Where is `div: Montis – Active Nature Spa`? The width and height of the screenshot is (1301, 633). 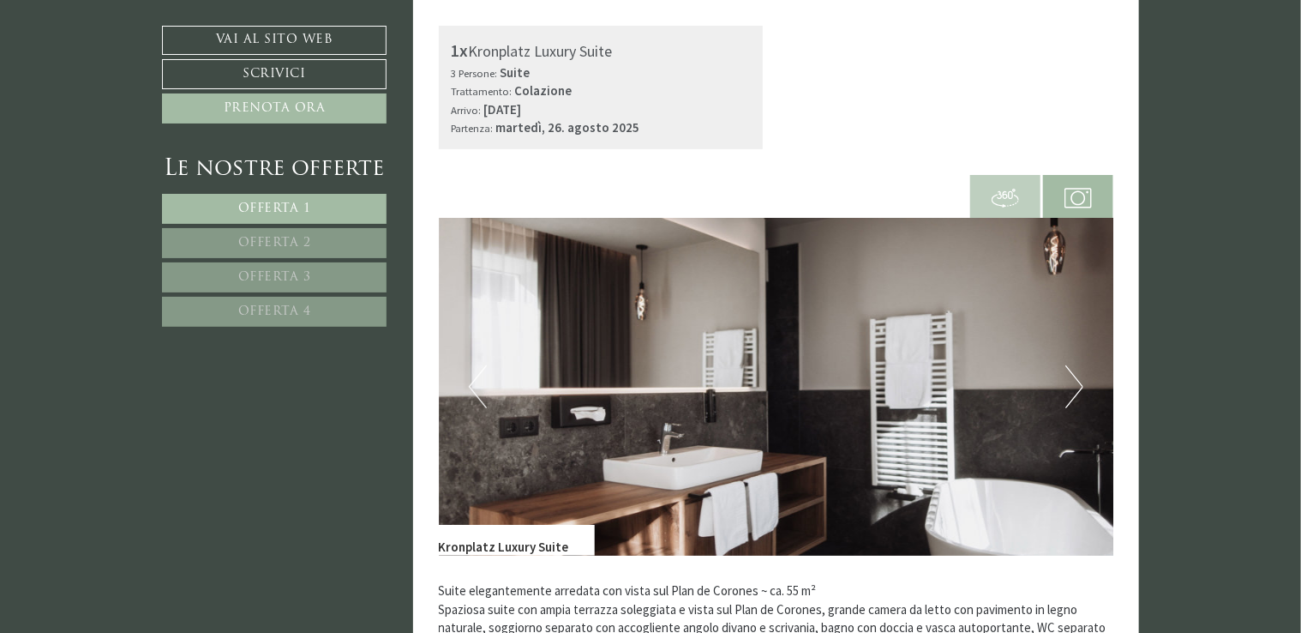
div: Montis – Active Nature Spa is located at coordinates (126, 55).